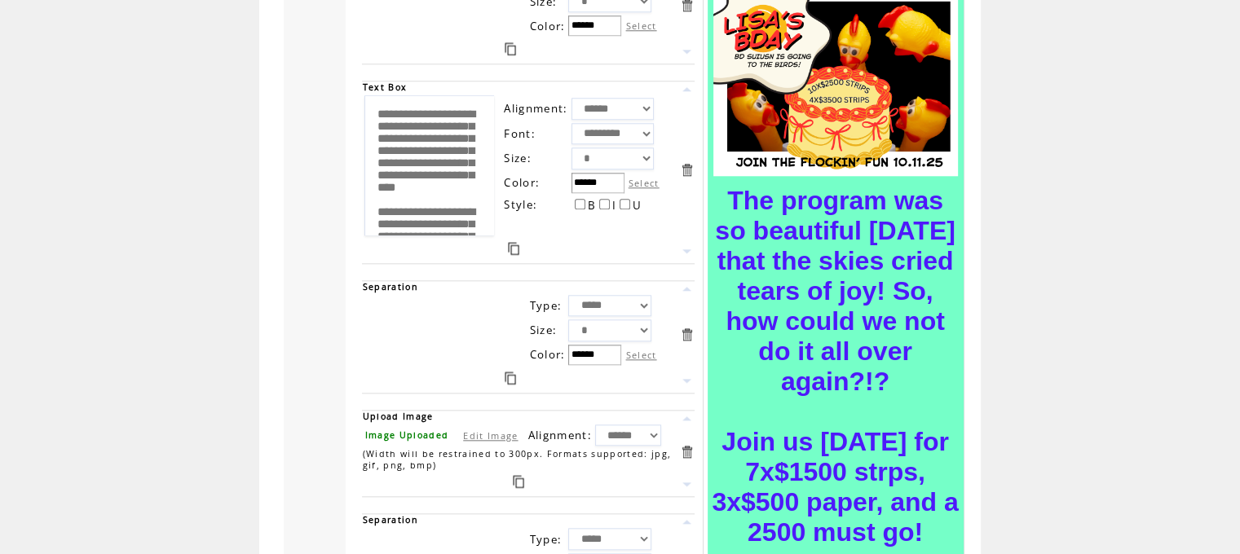 Image resolution: width=1240 pixels, height=554 pixels. Describe the element at coordinates (592, 205) in the screenshot. I see `span: B` at that location.